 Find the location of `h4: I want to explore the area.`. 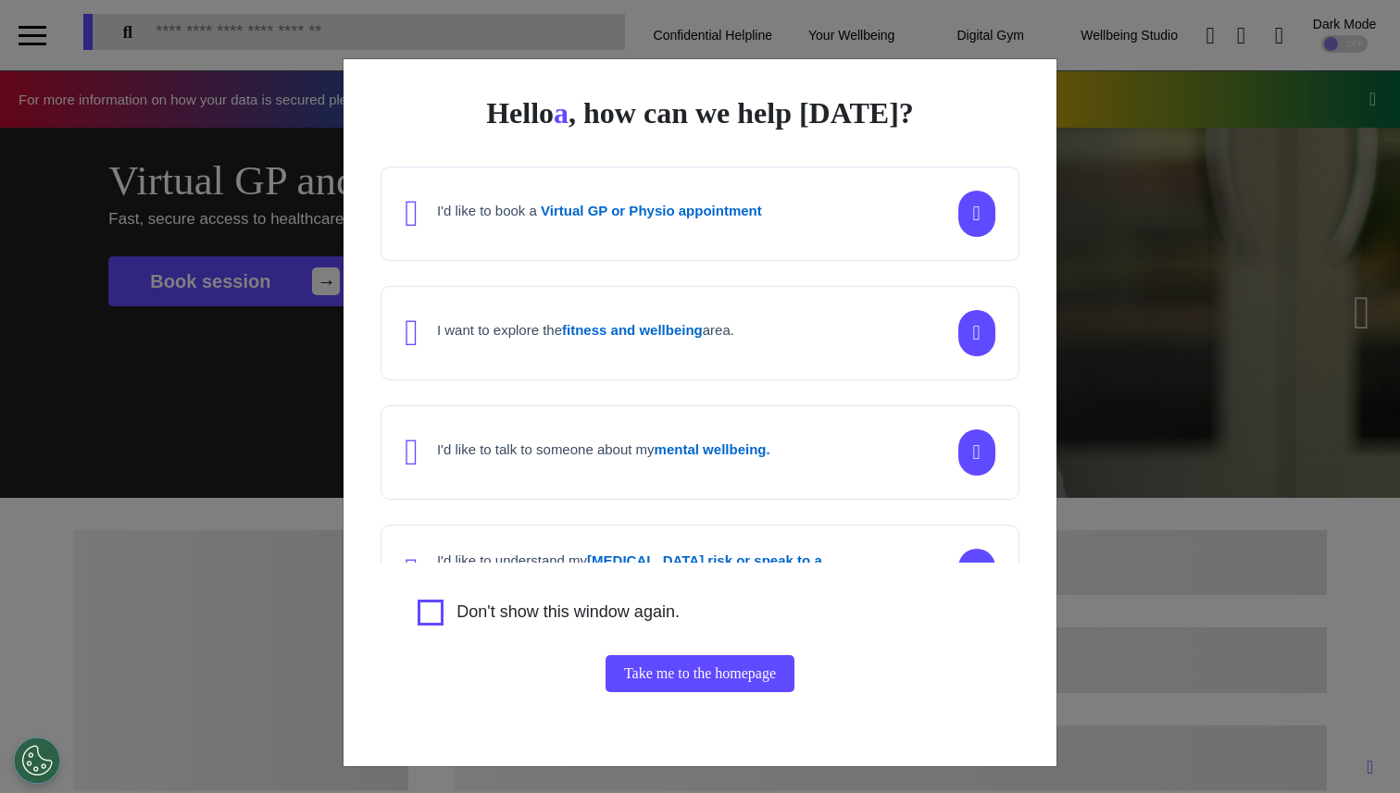

h4: I want to explore the area. is located at coordinates (585, 330).